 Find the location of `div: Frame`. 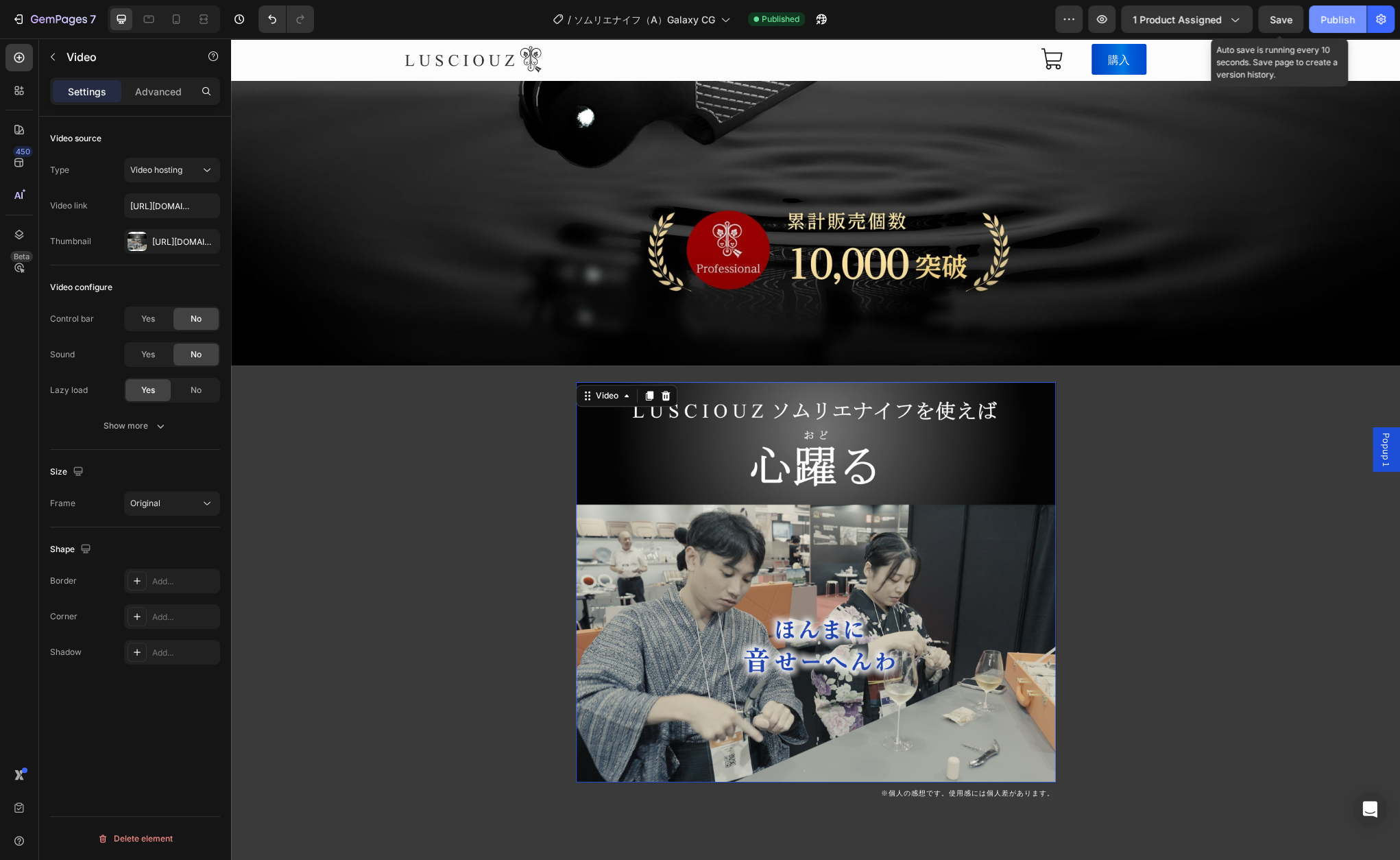

div: Frame is located at coordinates (62, 504).